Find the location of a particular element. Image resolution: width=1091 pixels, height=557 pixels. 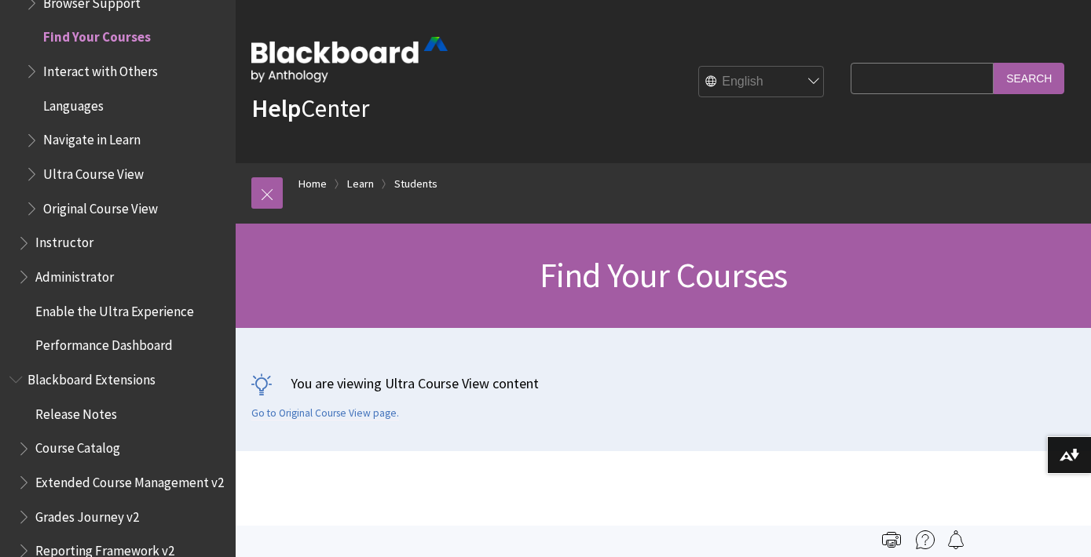

img: Follow this page is located at coordinates (956, 540).